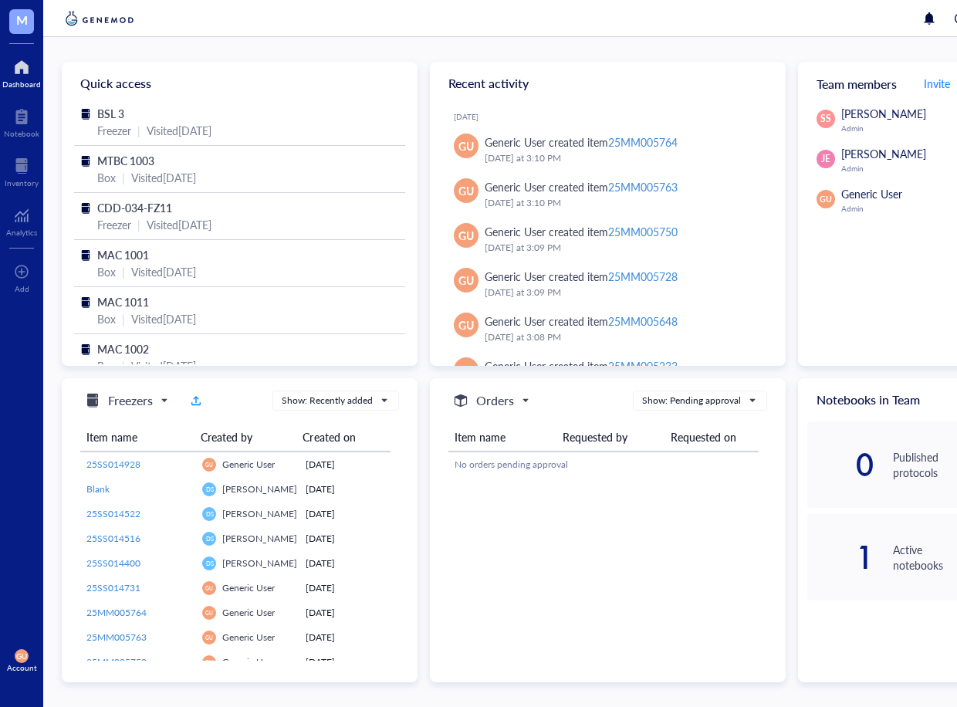  What do you see at coordinates (22, 134) in the screenshot?
I see `div: Notebook` at bounding box center [22, 134].